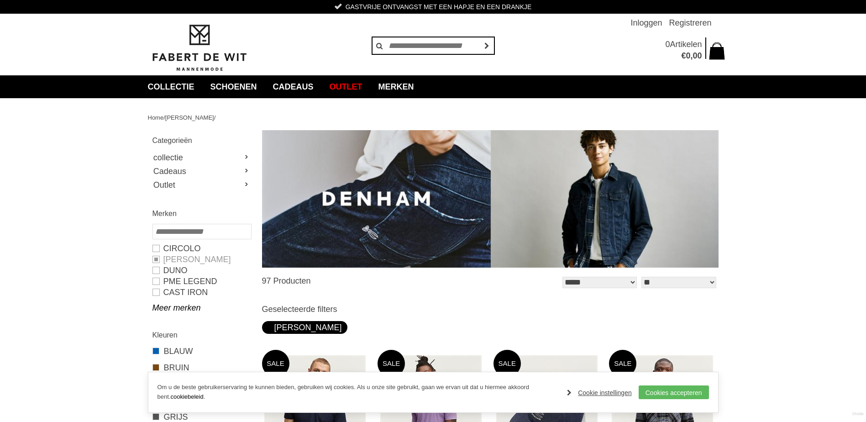 This screenshot has width=866, height=422. I want to click on a: Divide, so click(858, 413).